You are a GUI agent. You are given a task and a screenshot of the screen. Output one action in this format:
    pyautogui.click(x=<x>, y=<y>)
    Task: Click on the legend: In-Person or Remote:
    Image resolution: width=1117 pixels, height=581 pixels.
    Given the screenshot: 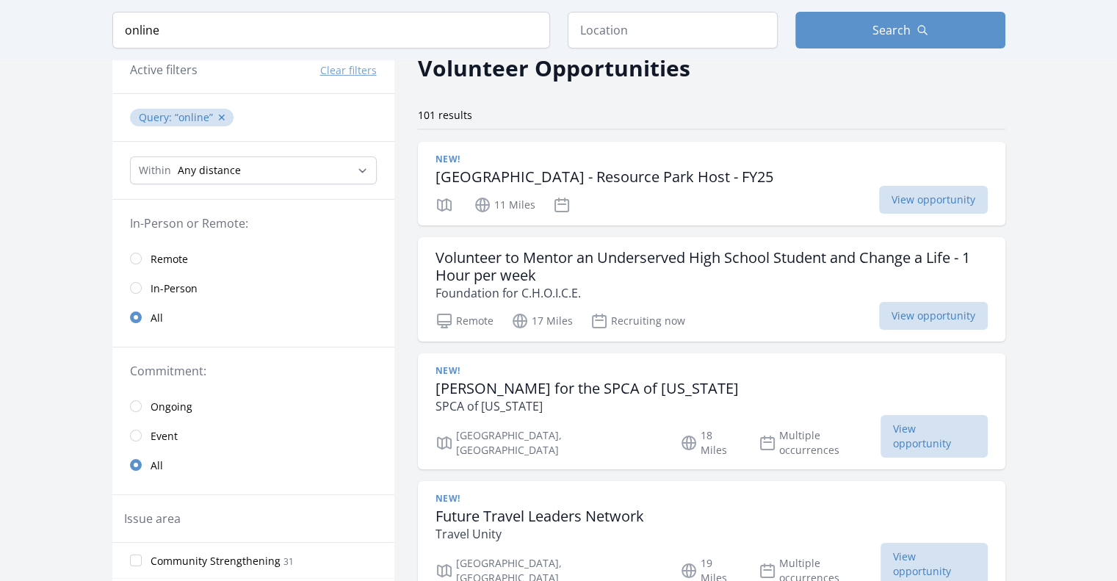 What is the action you would take?
    pyautogui.click(x=253, y=223)
    